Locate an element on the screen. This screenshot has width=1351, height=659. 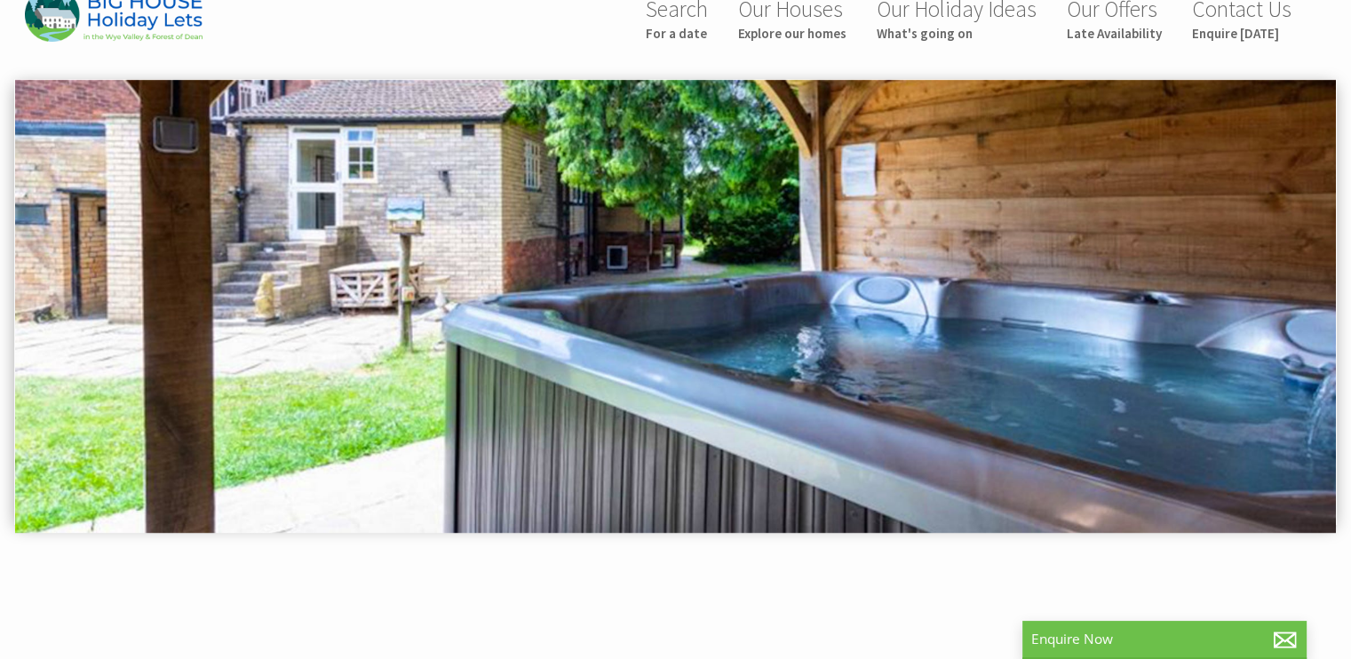
small: Explore our homes is located at coordinates (792, 33).